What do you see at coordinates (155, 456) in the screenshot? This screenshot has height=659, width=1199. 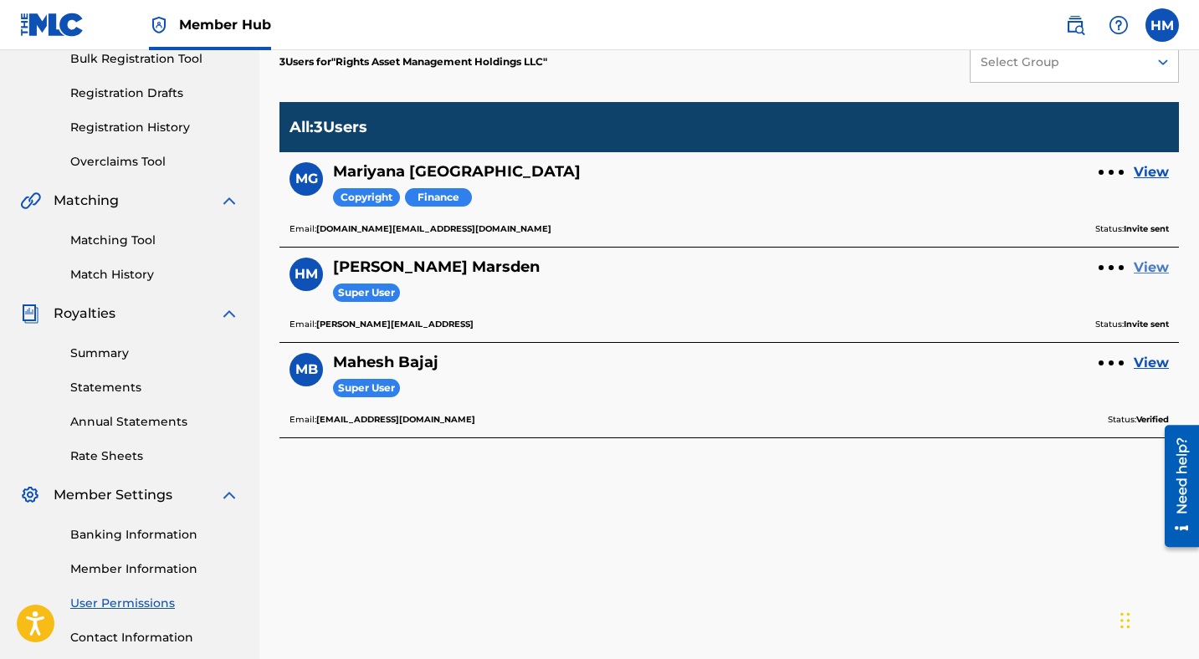 I see `a: Rate Sheets` at bounding box center [155, 456].